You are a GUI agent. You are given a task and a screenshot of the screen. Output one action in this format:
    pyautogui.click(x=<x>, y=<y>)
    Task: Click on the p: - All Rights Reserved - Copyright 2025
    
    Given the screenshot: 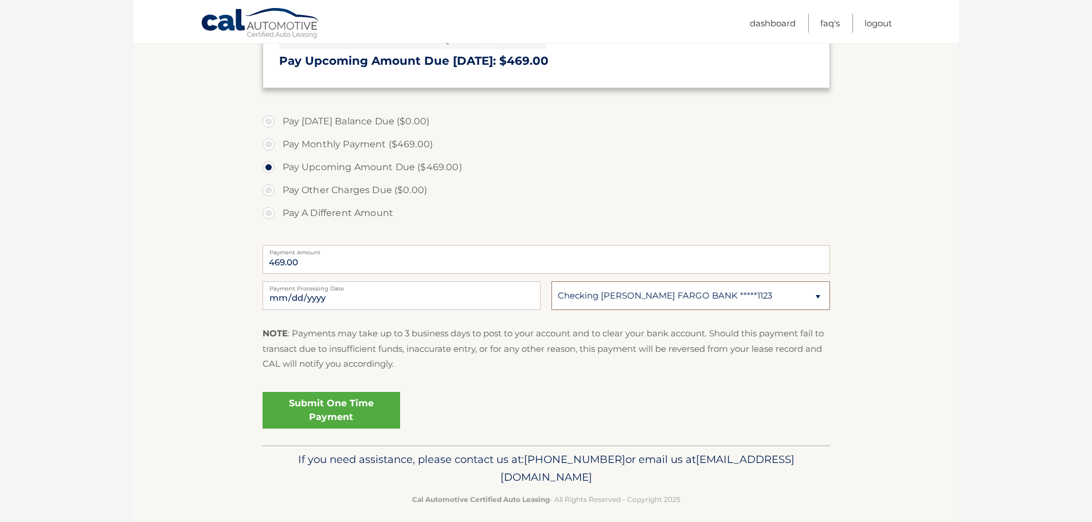 What is the action you would take?
    pyautogui.click(x=546, y=499)
    